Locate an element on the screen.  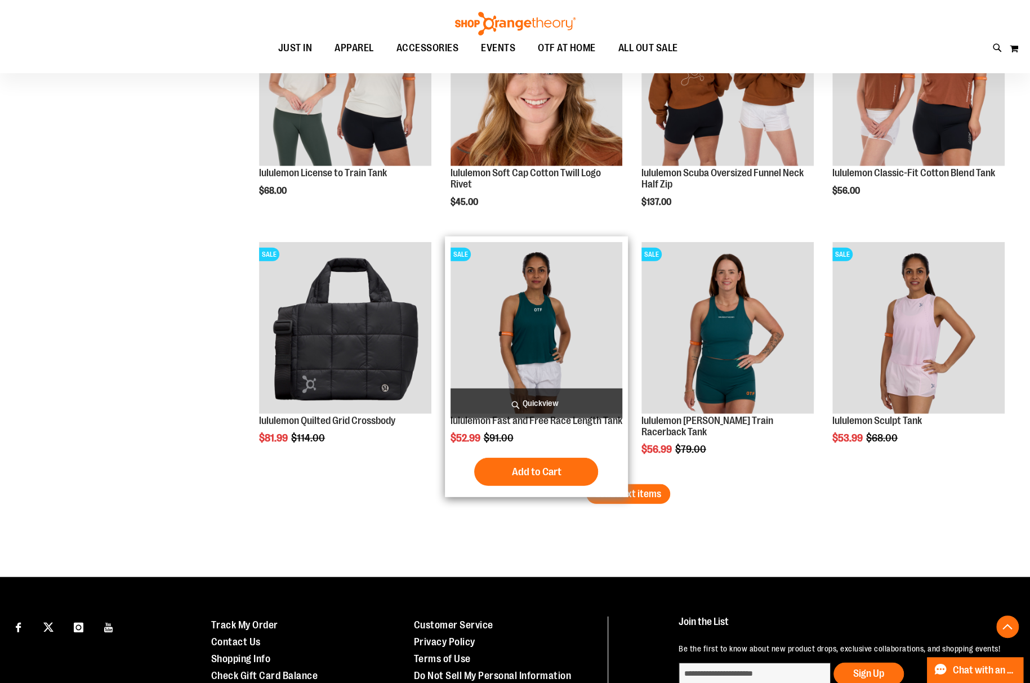
span: ACCESSORIES is located at coordinates (428, 48).